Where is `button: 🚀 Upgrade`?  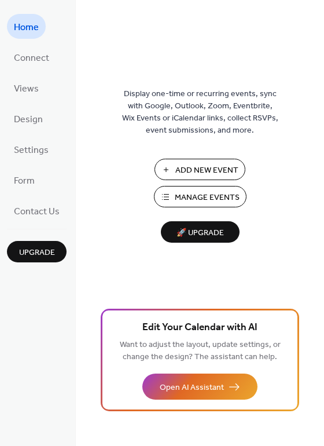
button: 🚀 Upgrade is located at coordinates (200, 232).